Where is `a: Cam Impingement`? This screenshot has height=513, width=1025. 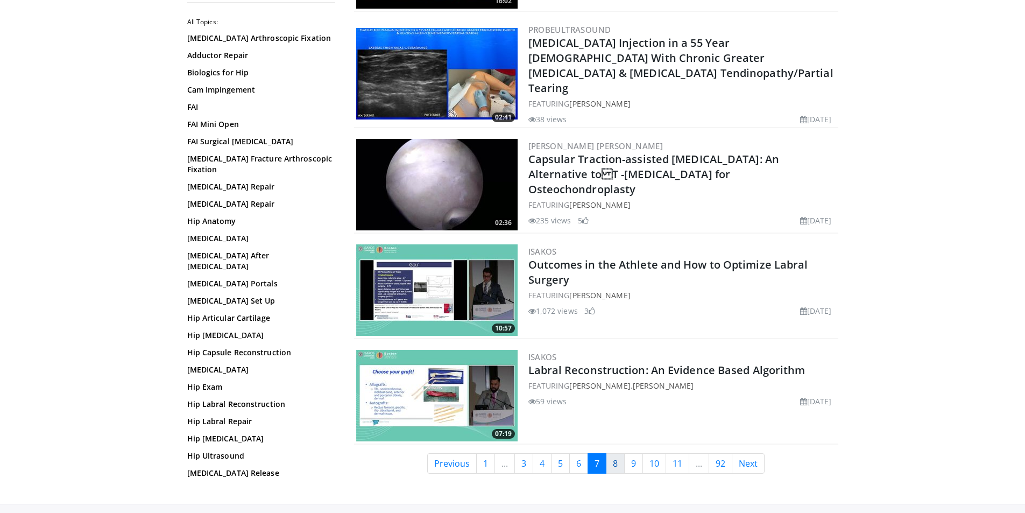
a: Cam Impingement is located at coordinates (260, 90).